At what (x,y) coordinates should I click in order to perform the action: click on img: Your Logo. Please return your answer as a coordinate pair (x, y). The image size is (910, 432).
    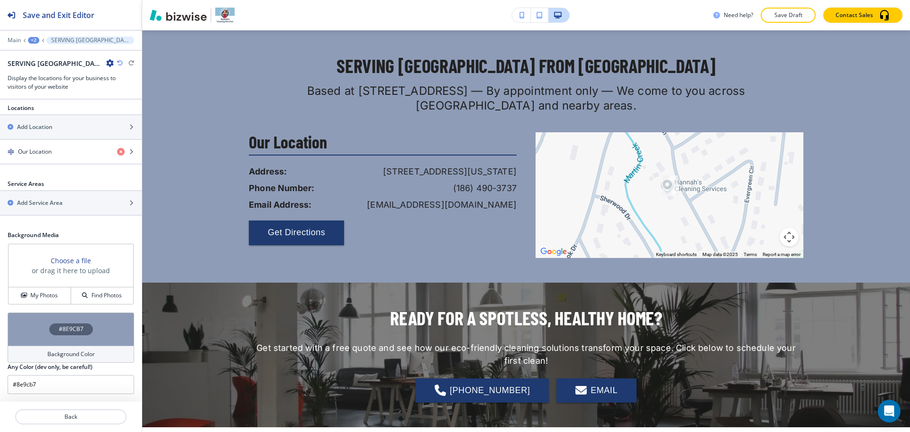
    Looking at the image, I should click on (225, 15).